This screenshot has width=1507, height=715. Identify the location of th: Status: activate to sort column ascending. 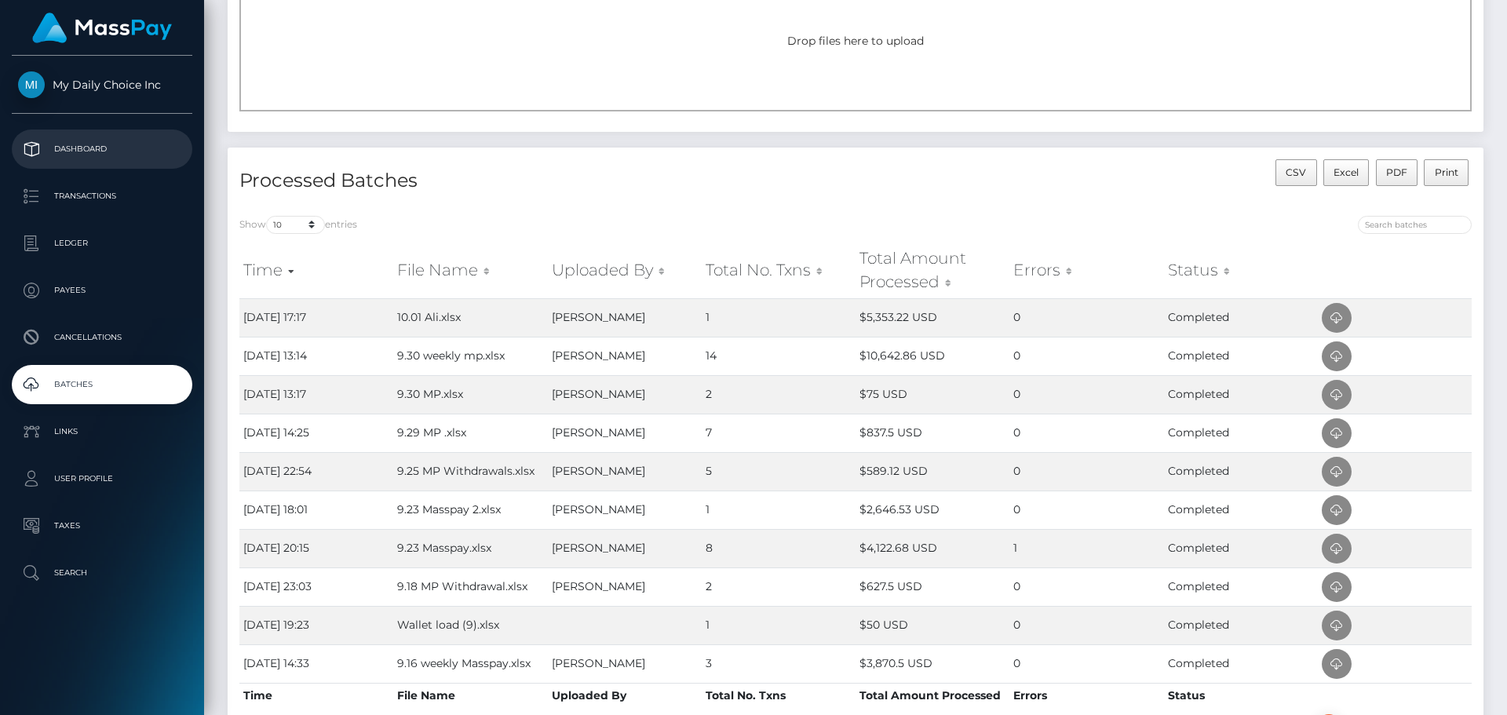
(1241, 270).